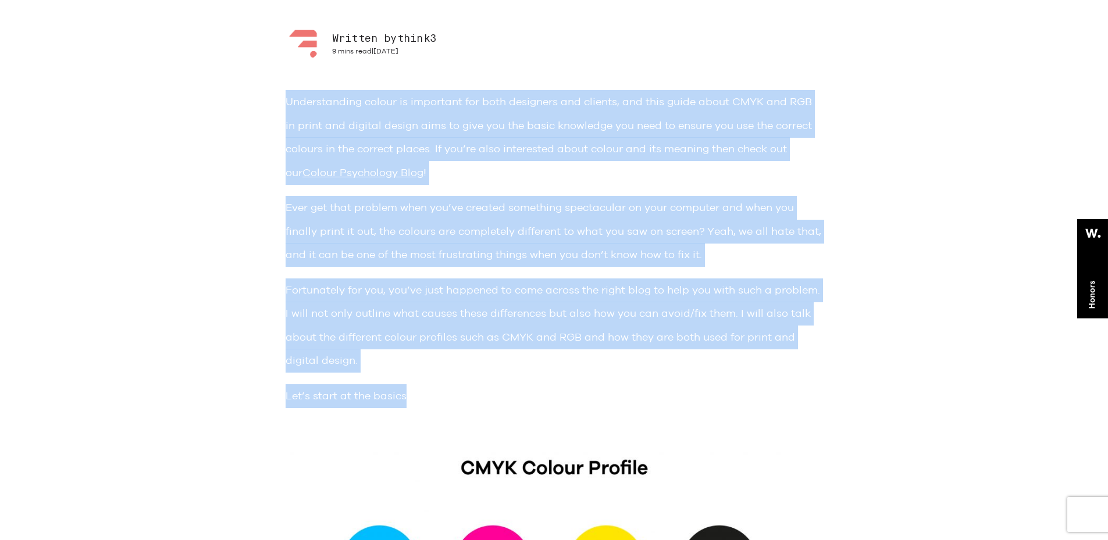 This screenshot has height=540, width=1108. Describe the element at coordinates (554, 137) in the screenshot. I see `p: Understanding colour is important for both designers and clients, and this guide about CMYK and R...` at that location.